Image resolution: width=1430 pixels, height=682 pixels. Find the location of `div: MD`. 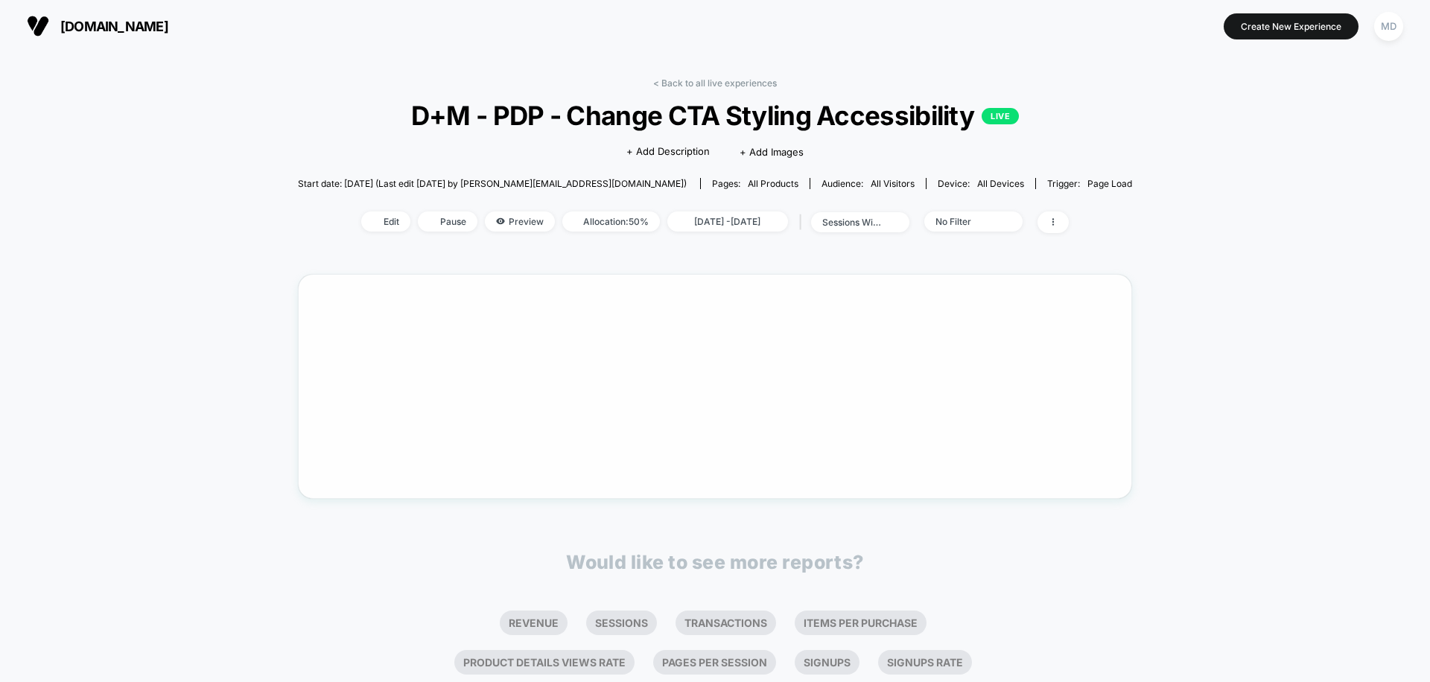

div: MD is located at coordinates (1388, 26).